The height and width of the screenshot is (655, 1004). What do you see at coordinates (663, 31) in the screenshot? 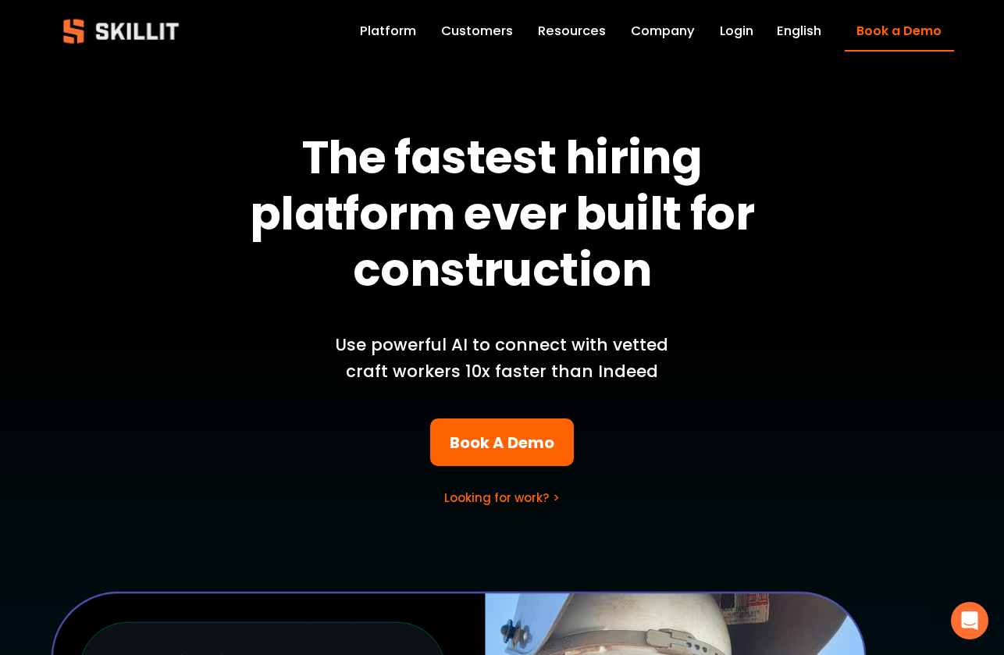
I see `a: Company` at bounding box center [663, 31].